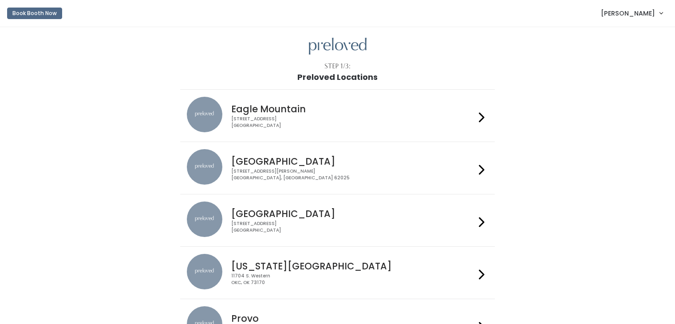  Describe the element at coordinates (337, 77) in the screenshot. I see `h1: Preloved Locations` at that location.